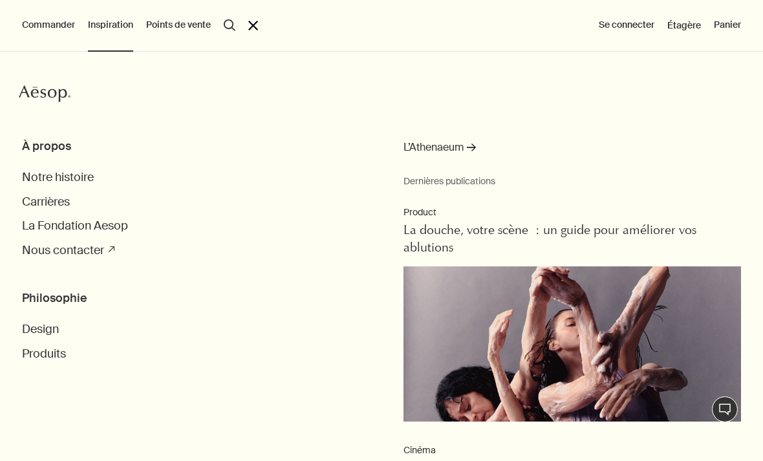 The height and width of the screenshot is (461, 763). I want to click on svg: Aesop, so click(45, 94).